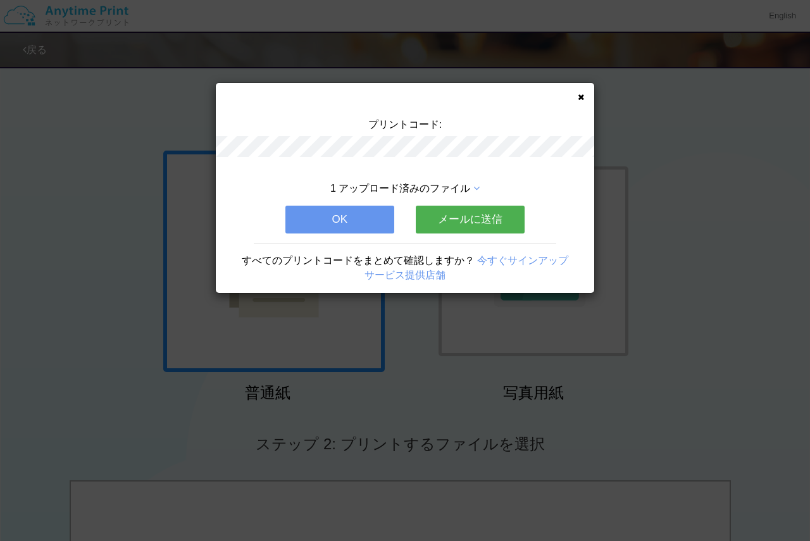 The image size is (810, 541). Describe the element at coordinates (405, 275) in the screenshot. I see `a: サービス提供店舗` at that location.